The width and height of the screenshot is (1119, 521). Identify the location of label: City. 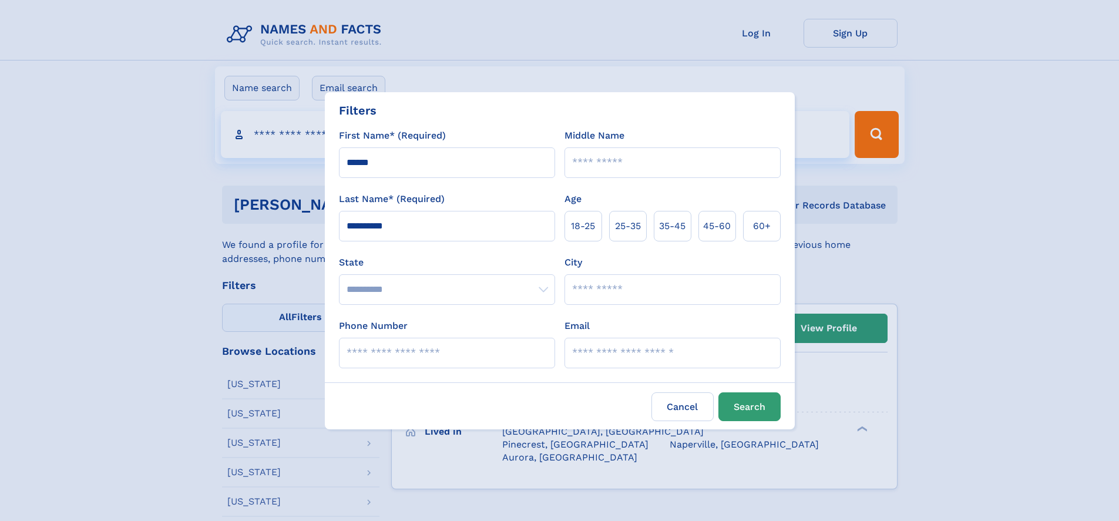
(573, 262).